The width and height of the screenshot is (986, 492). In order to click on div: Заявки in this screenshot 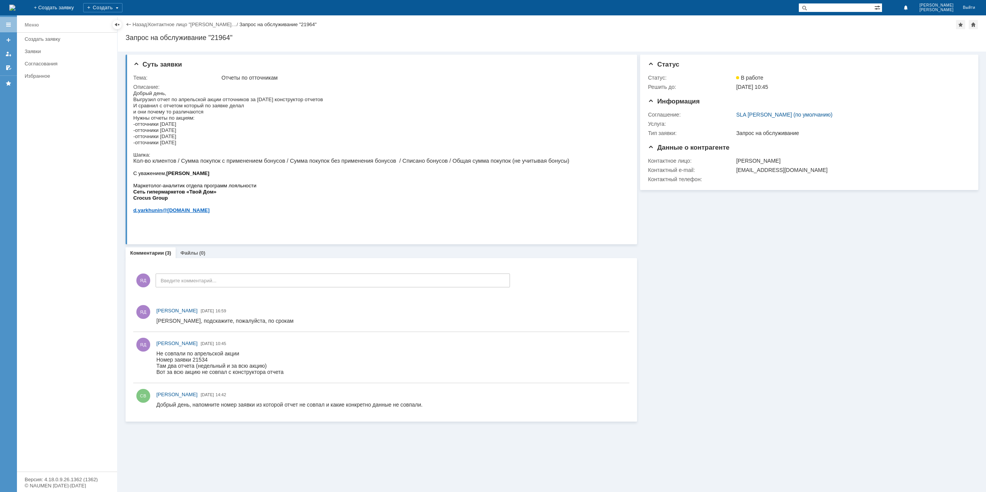, I will do `click(69, 51)`.